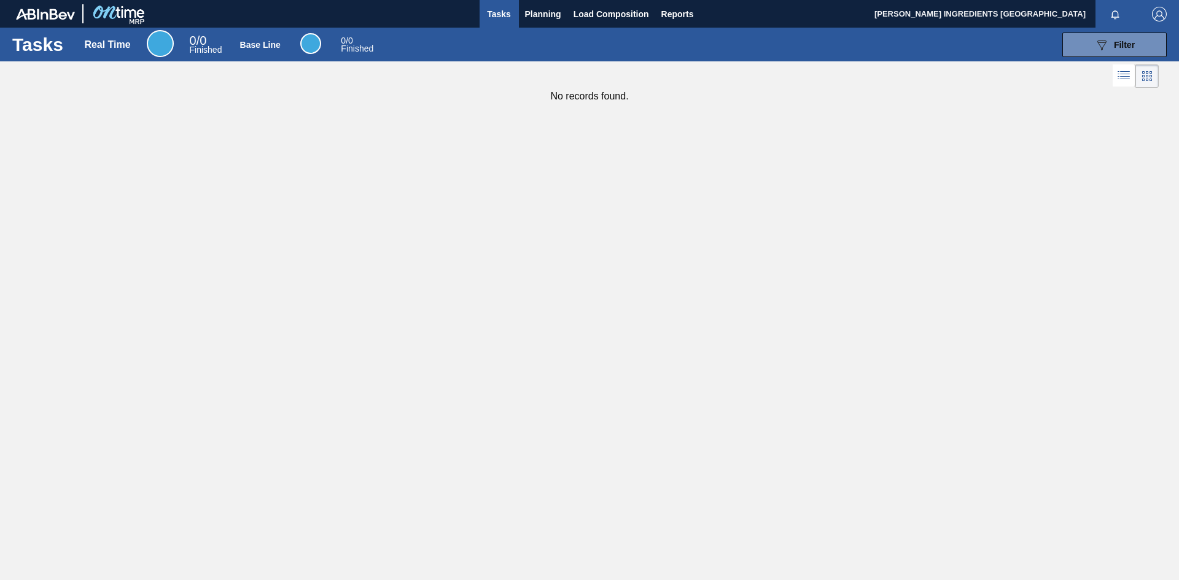 The width and height of the screenshot is (1179, 580). What do you see at coordinates (1115, 14) in the screenshot?
I see `button: Notifications` at bounding box center [1115, 14].